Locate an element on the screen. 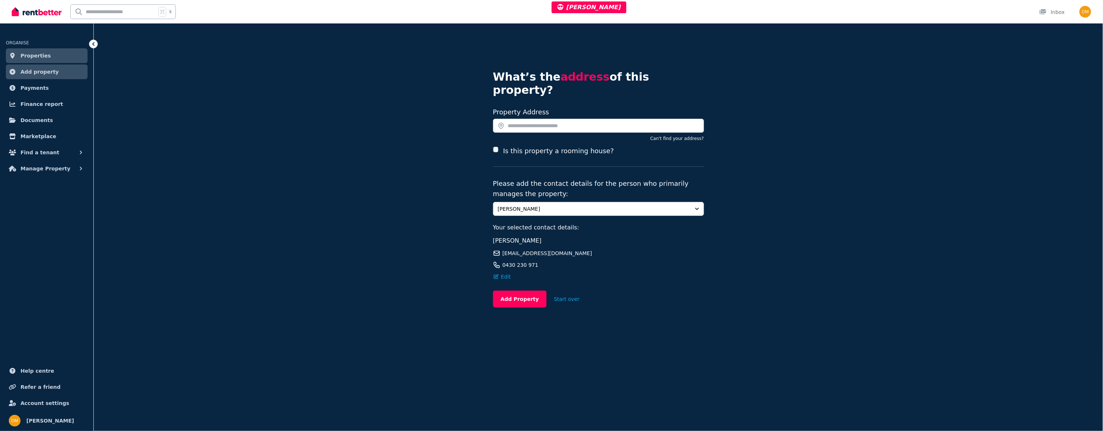 This screenshot has width=1103, height=431. button: Manage Property is located at coordinates (47, 168).